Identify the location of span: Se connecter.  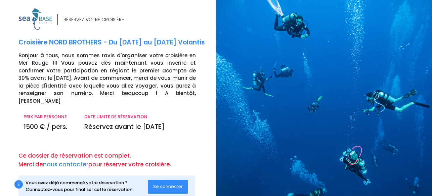
(168, 186).